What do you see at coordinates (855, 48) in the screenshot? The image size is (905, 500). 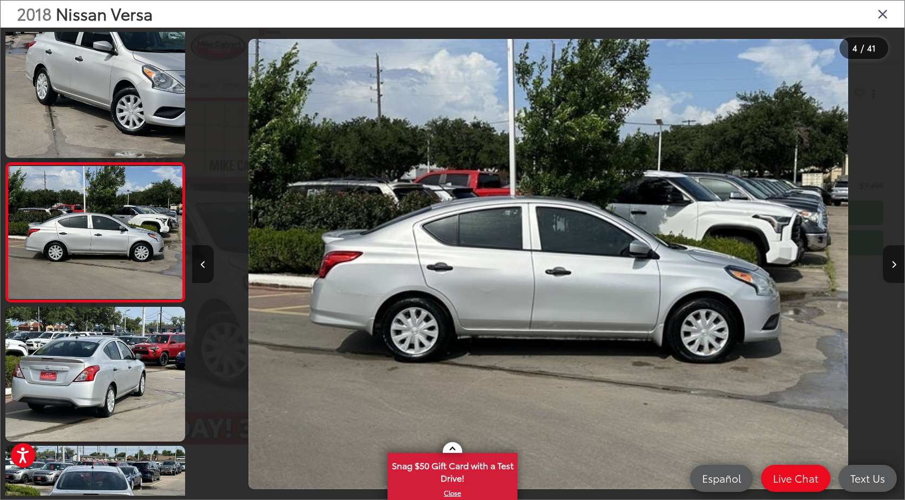 I see `span: 4` at bounding box center [855, 48].